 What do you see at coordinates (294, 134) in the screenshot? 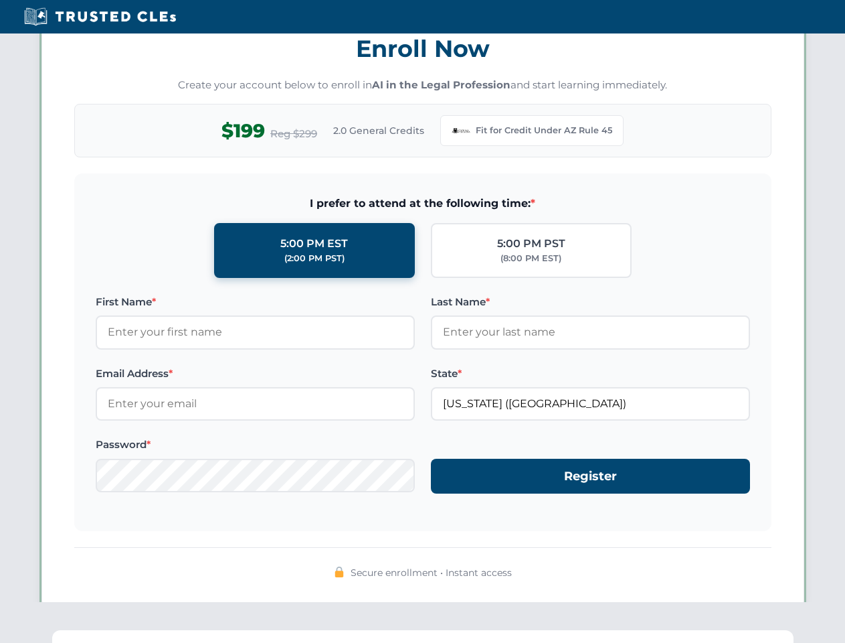
I see `span: Reg $299` at bounding box center [294, 134].